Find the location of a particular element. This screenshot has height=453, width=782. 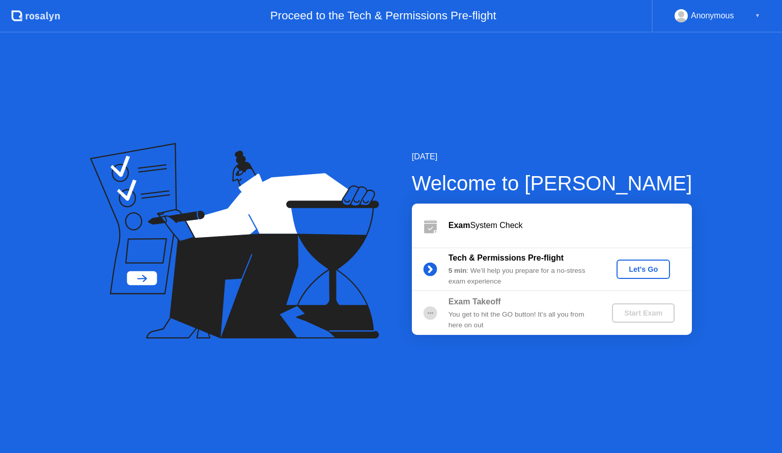

b: Exam Takeoff is located at coordinates (475, 301).